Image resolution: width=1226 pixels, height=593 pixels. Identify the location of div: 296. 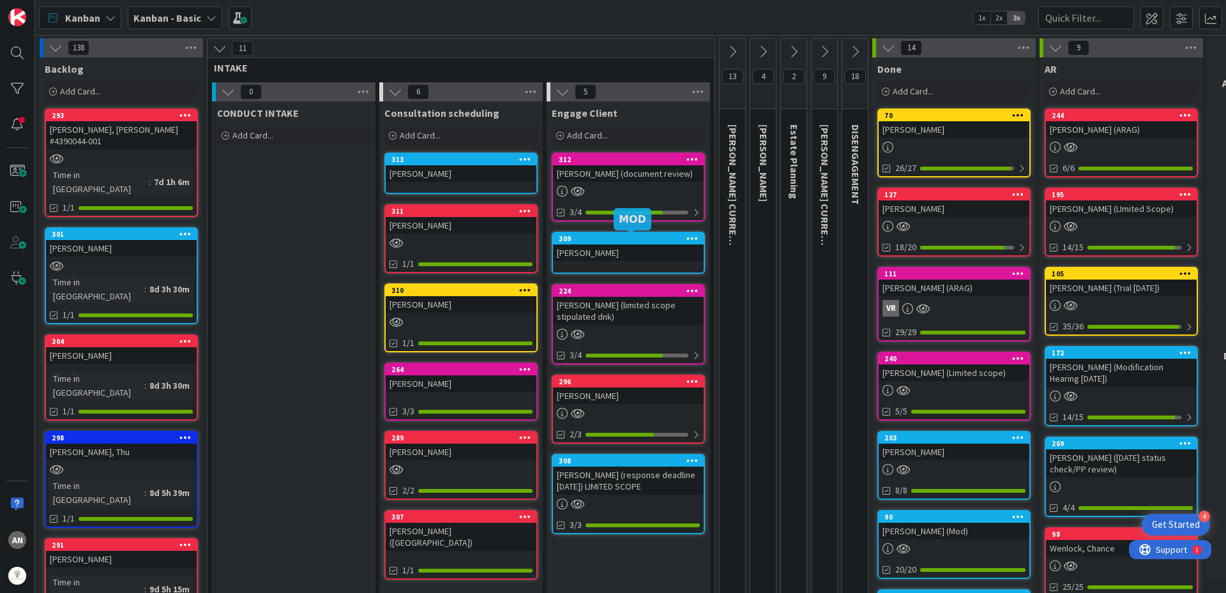
(628, 382).